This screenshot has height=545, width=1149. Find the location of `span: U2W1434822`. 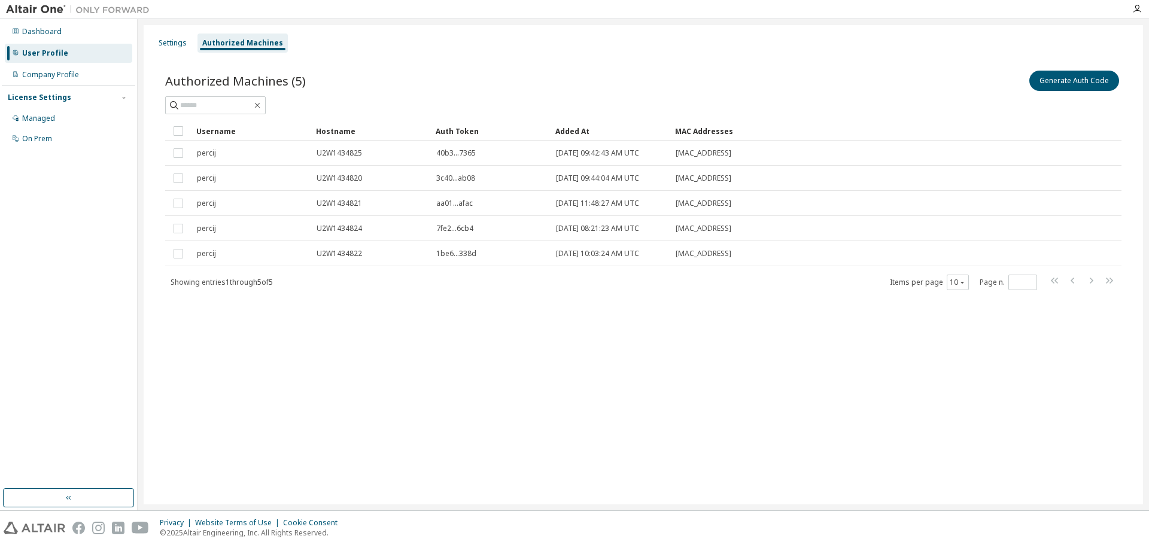

span: U2W1434822 is located at coordinates (339, 254).